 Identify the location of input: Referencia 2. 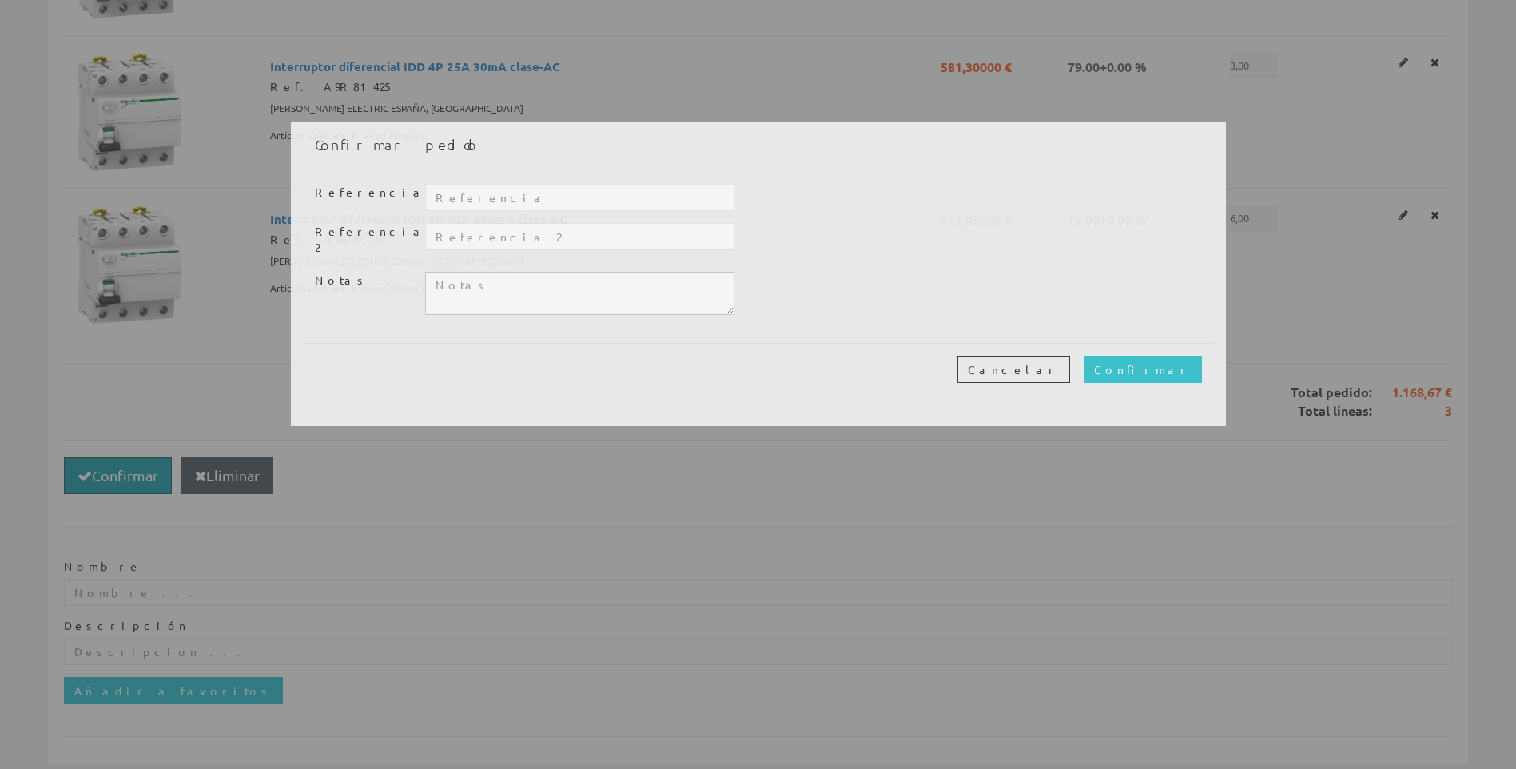
(579, 237).